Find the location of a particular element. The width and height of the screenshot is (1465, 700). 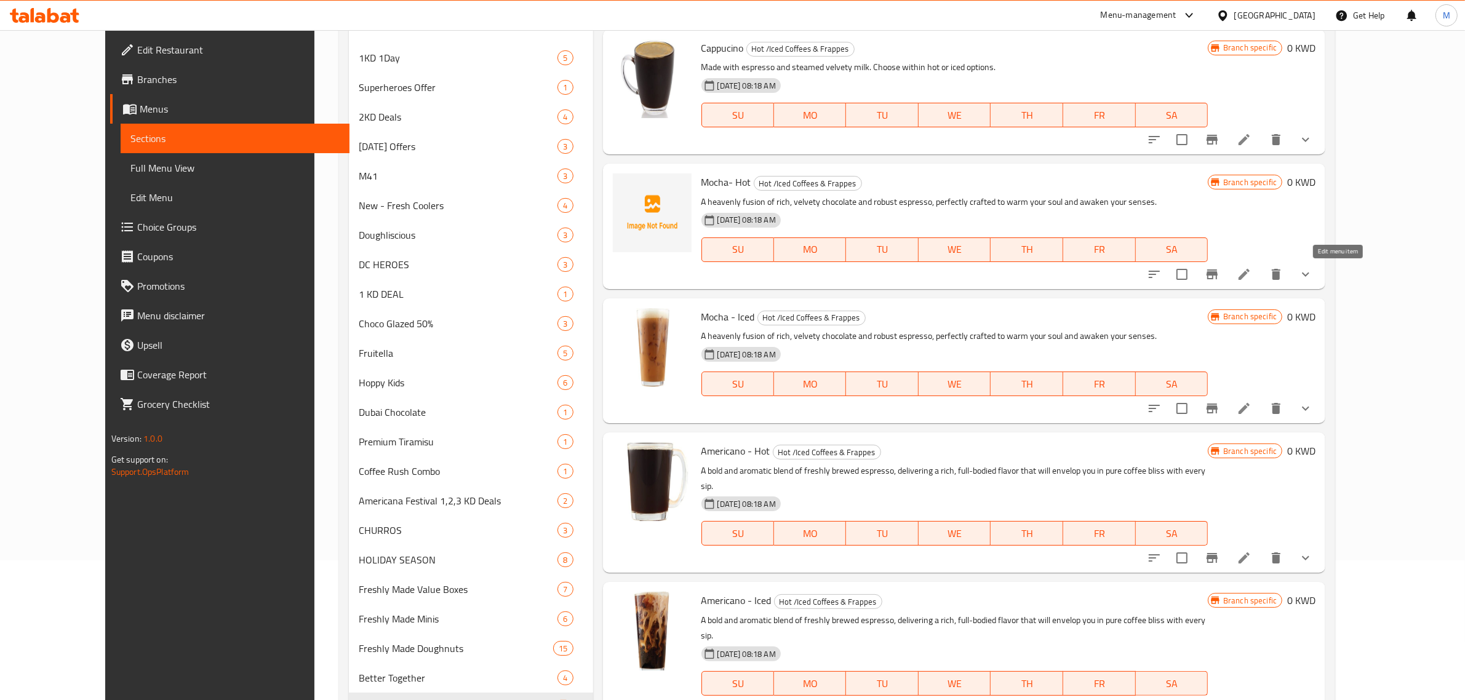

span: Freshly Made Minis is located at coordinates (458, 619).